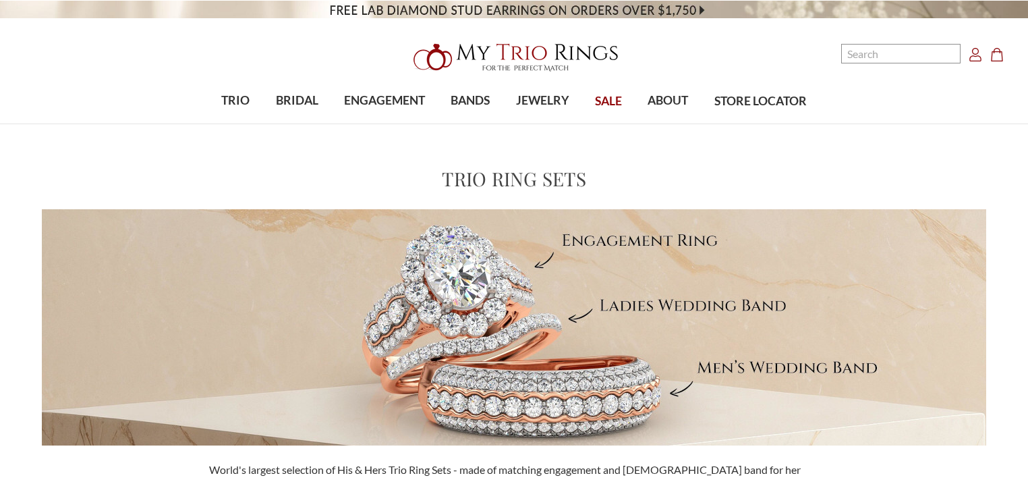  I want to click on a: STORE LOCATOR, so click(761, 101).